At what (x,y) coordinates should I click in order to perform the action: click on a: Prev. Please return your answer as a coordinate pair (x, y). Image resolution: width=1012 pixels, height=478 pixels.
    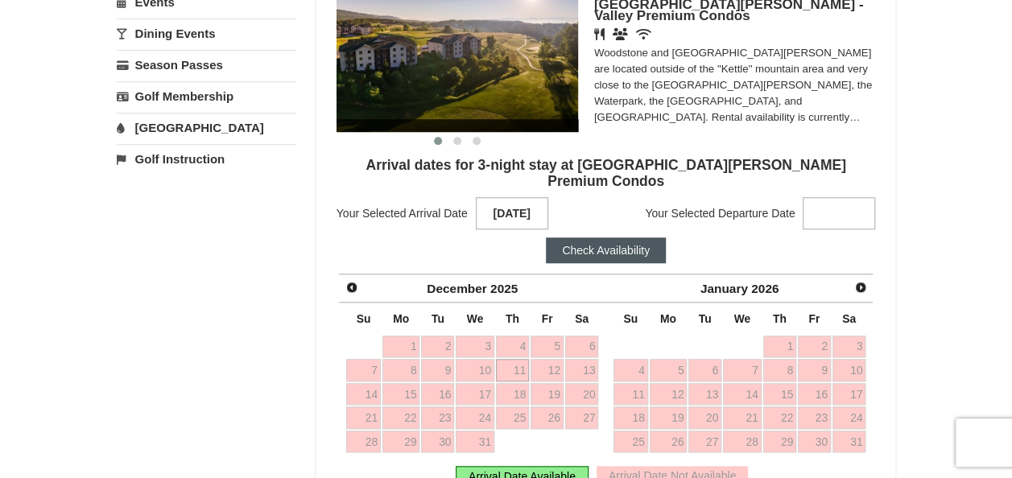
    Looking at the image, I should click on (352, 287).